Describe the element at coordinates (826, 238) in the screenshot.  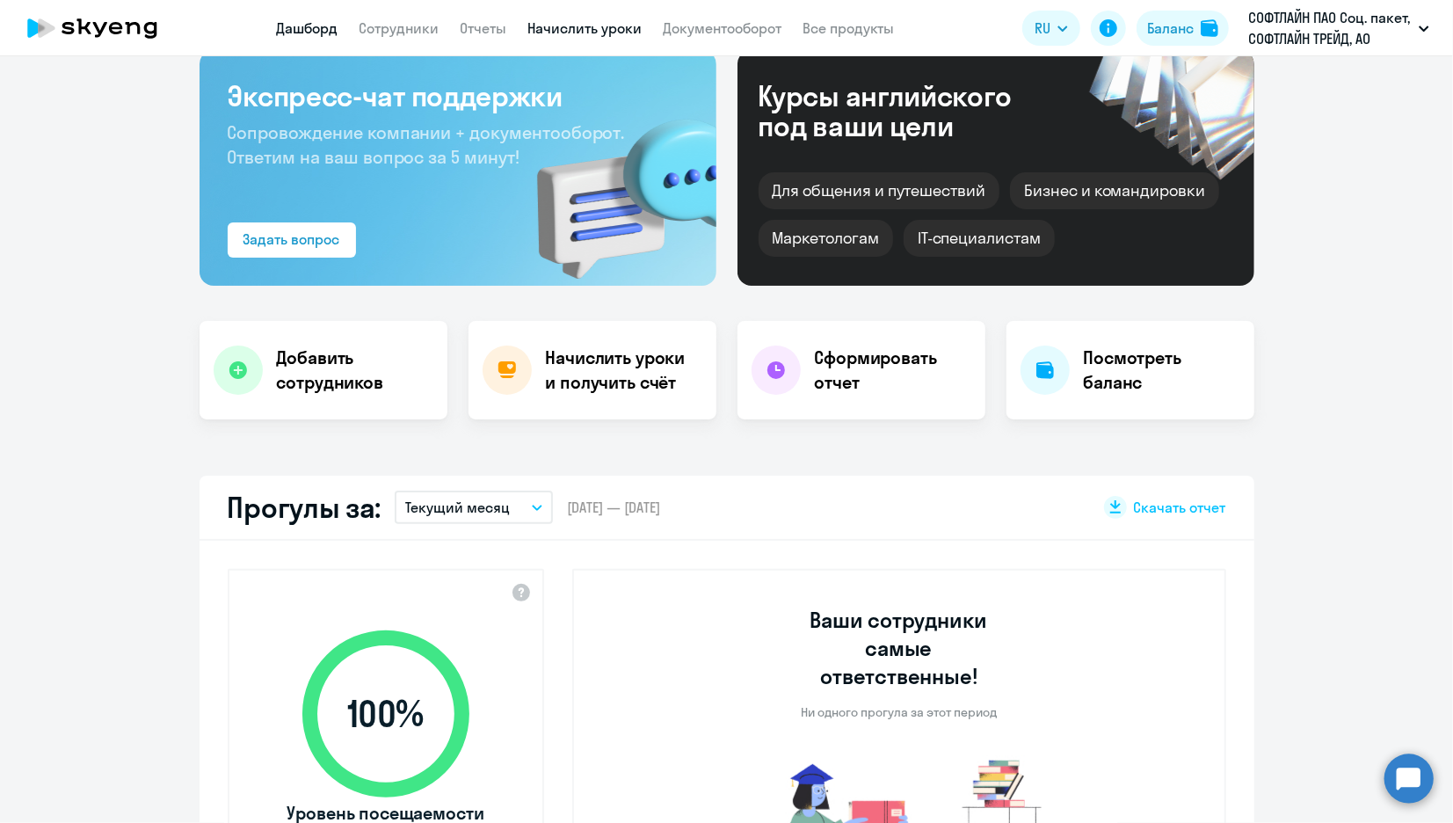
I see `div: Маркетологам` at that location.